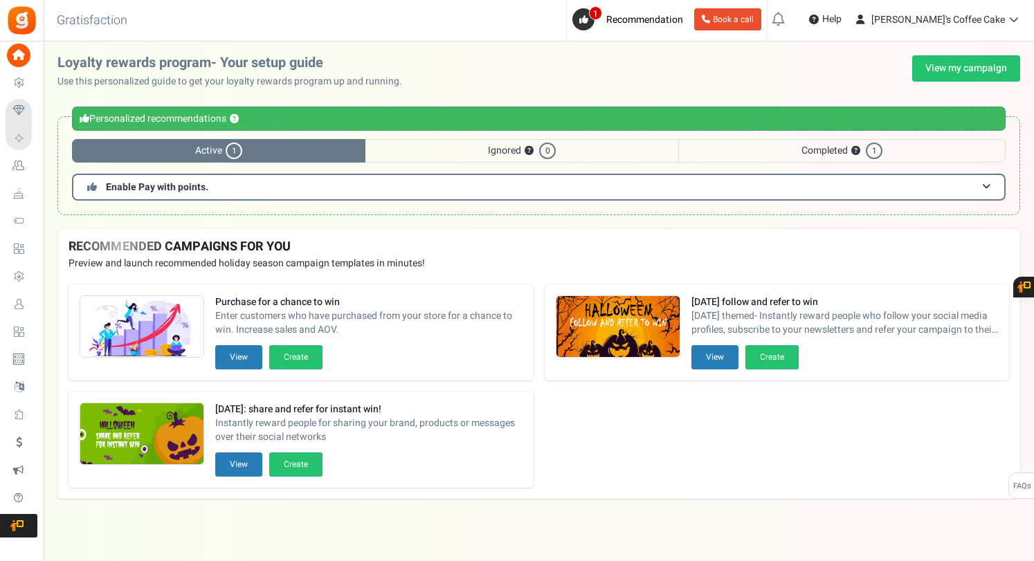 This screenshot has height=561, width=1034. I want to click on a: 1 Recommendation, so click(630, 19).